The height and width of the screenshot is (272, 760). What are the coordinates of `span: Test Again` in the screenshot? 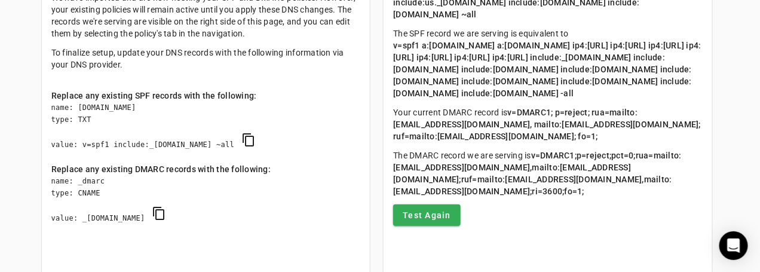 It's located at (426, 215).